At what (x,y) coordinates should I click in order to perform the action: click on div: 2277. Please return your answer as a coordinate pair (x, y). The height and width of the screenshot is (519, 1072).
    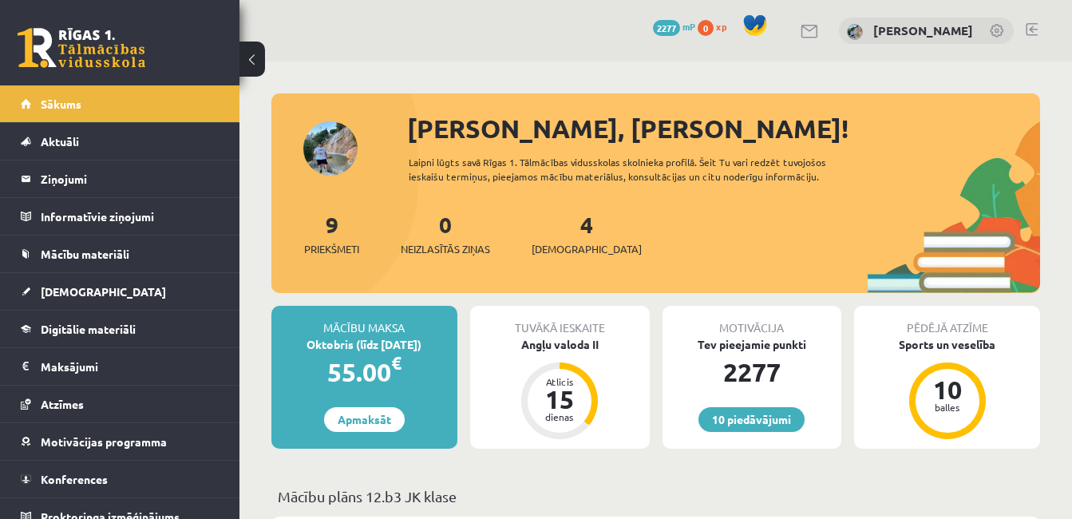
    Looking at the image, I should click on (752, 372).